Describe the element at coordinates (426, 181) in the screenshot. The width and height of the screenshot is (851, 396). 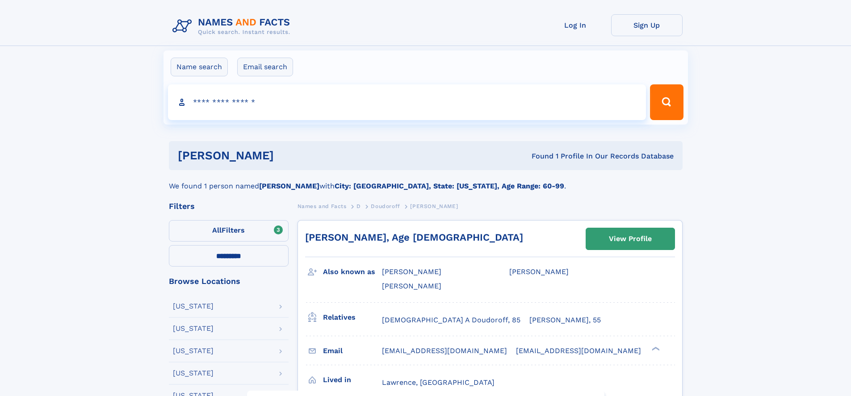
I see `div: We found 1 person named with .` at that location.